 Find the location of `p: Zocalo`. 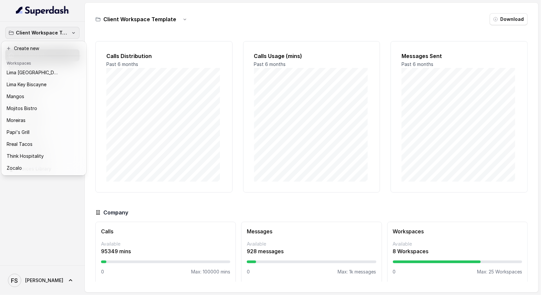

p: Zocalo is located at coordinates (14, 168).